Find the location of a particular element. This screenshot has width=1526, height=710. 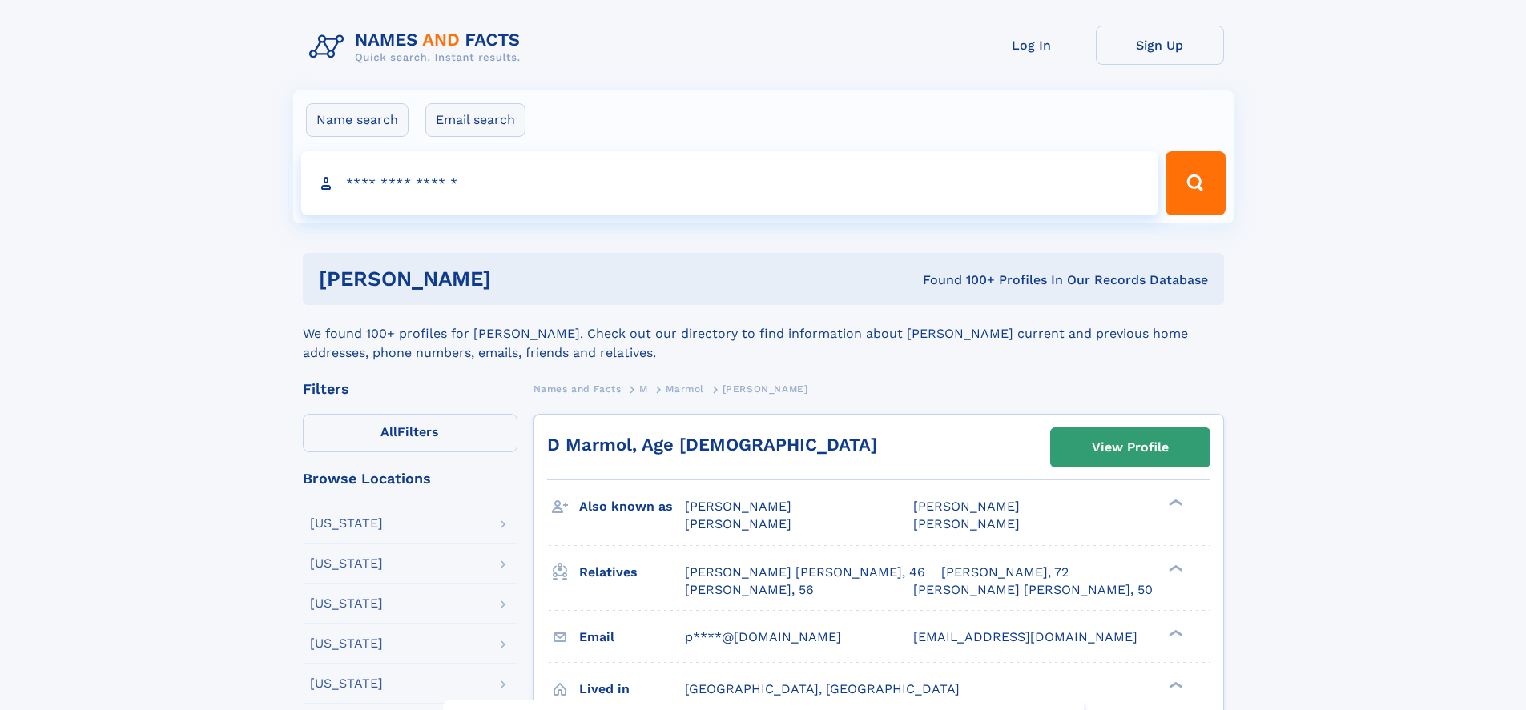

span: Marmol is located at coordinates (685, 389).